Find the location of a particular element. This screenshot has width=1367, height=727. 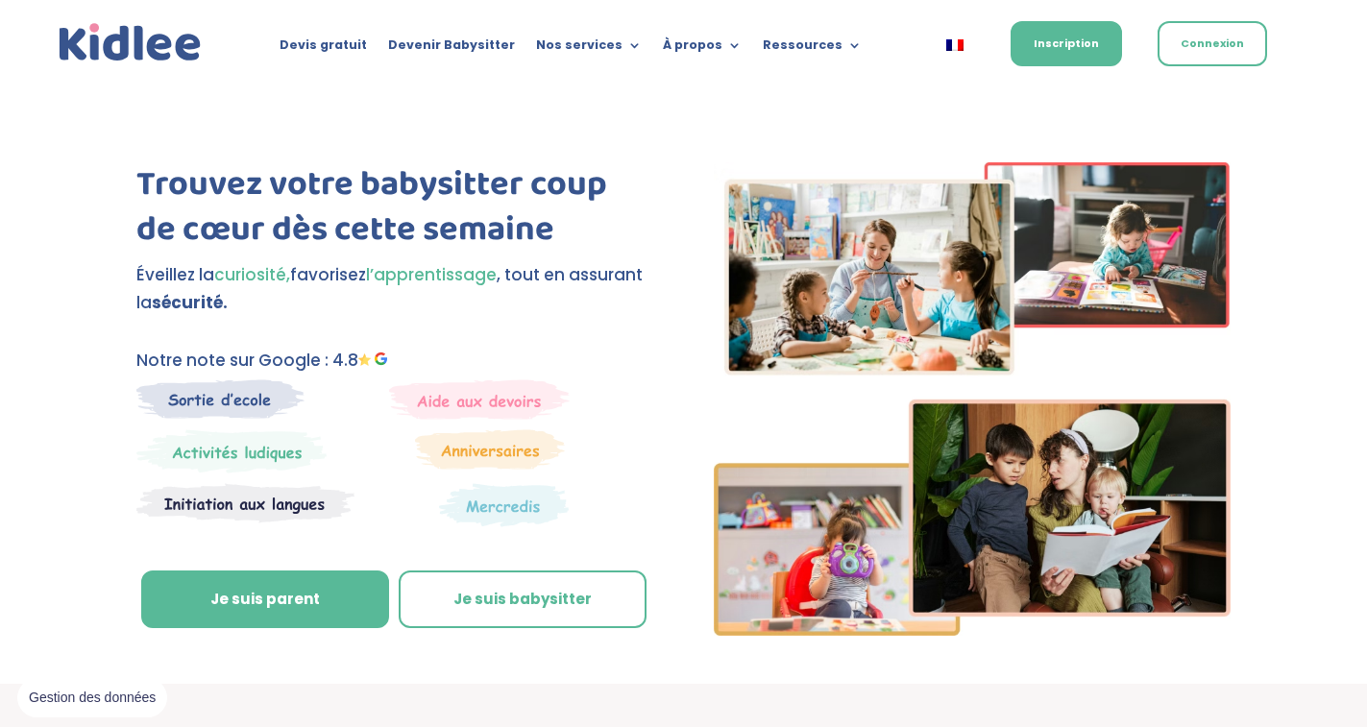

a: Connexion is located at coordinates (1212, 43).